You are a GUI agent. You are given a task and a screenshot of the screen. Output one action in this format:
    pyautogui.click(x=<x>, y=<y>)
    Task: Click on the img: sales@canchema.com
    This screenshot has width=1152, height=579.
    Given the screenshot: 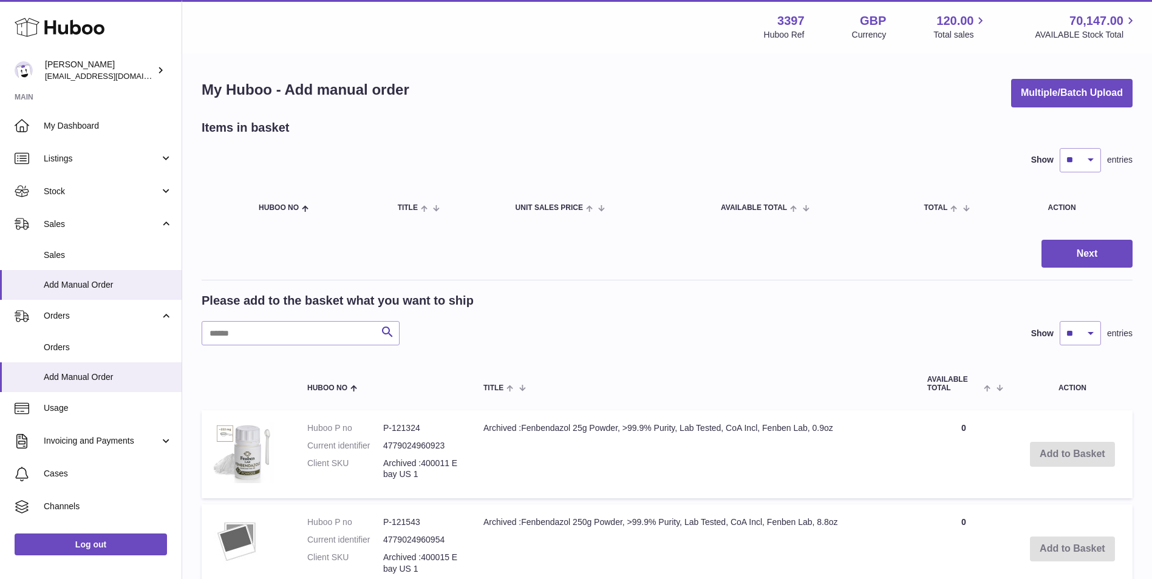 What is the action you would take?
    pyautogui.click(x=24, y=70)
    